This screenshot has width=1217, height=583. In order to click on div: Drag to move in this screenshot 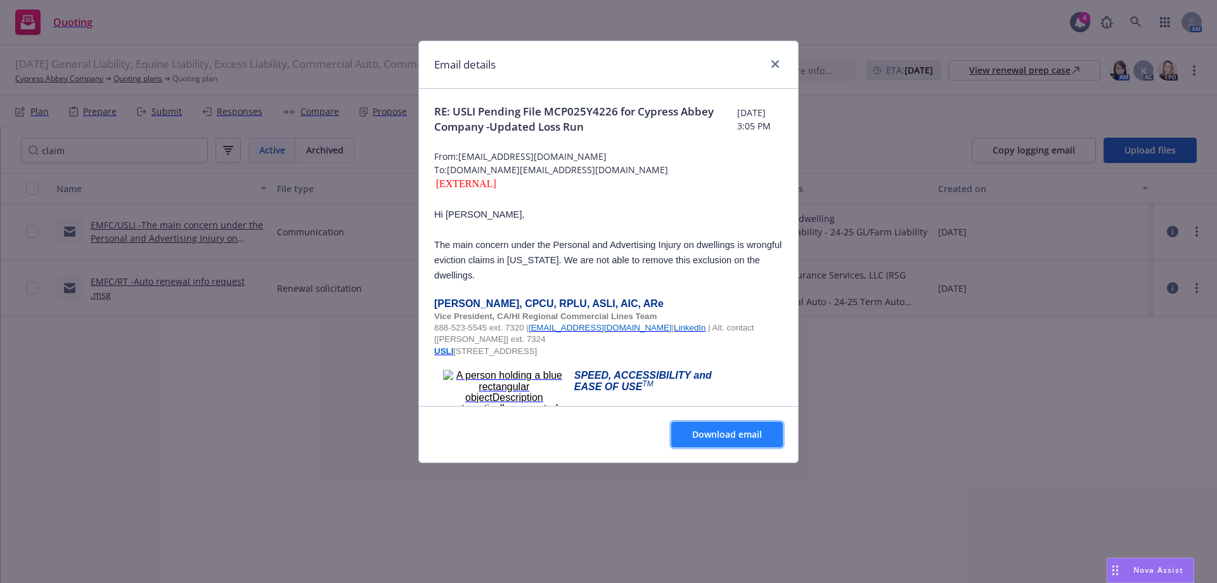, I will do `click(1115, 570)`.